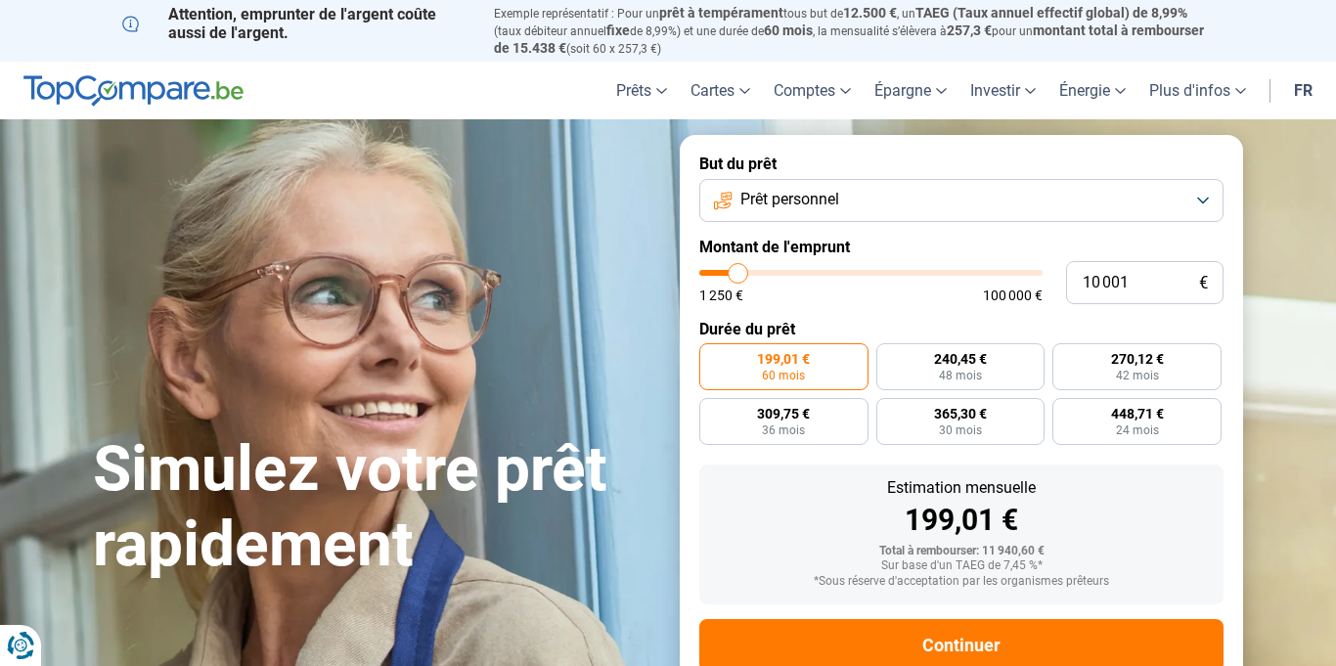  Describe the element at coordinates (854, 30) in the screenshot. I see `p: Exemple représentatif : Pour un tous but de , un (taux débiteur annuel de 8,99%) et une durée de ...` at that location.